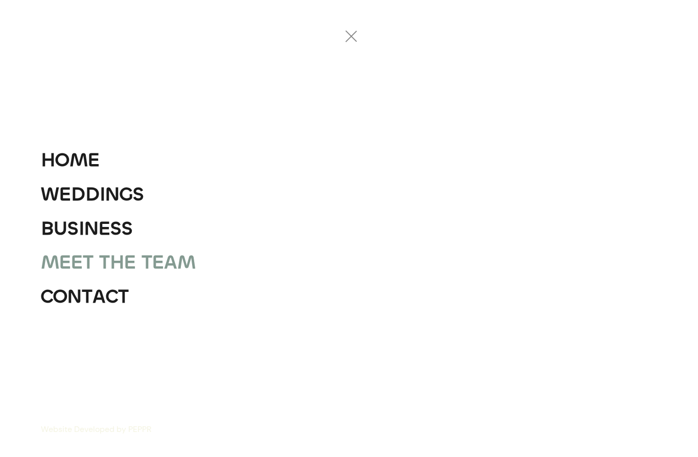 The image size is (698, 457). What do you see at coordinates (60, 228) in the screenshot?
I see `div: U` at bounding box center [60, 228].